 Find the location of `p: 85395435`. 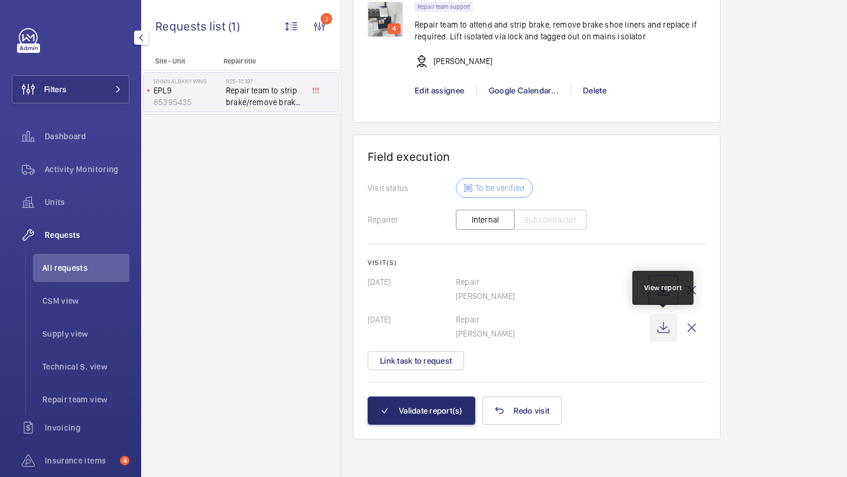

p: 85395435 is located at coordinates (187, 102).